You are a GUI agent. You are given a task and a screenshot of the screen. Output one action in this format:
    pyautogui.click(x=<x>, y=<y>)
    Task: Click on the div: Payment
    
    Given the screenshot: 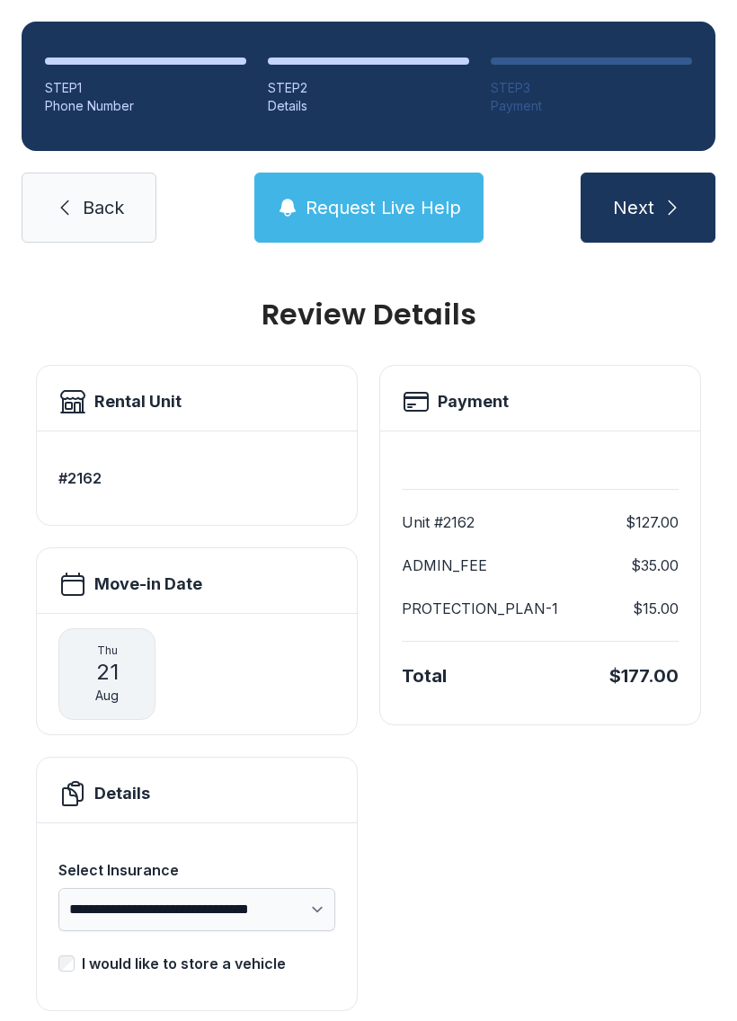 What is the action you would take?
    pyautogui.click(x=591, y=106)
    